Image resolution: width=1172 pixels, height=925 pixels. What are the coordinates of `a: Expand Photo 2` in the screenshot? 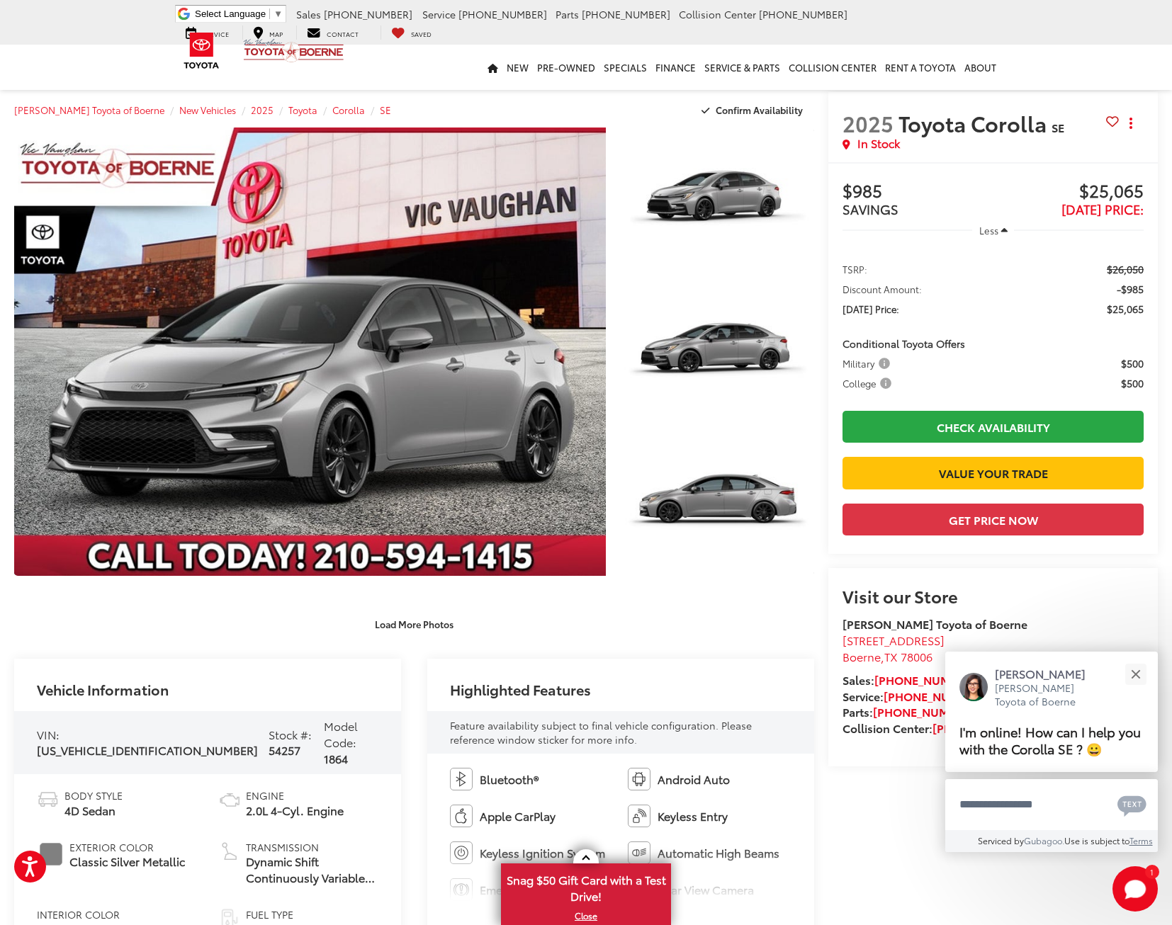 It's located at (718, 352).